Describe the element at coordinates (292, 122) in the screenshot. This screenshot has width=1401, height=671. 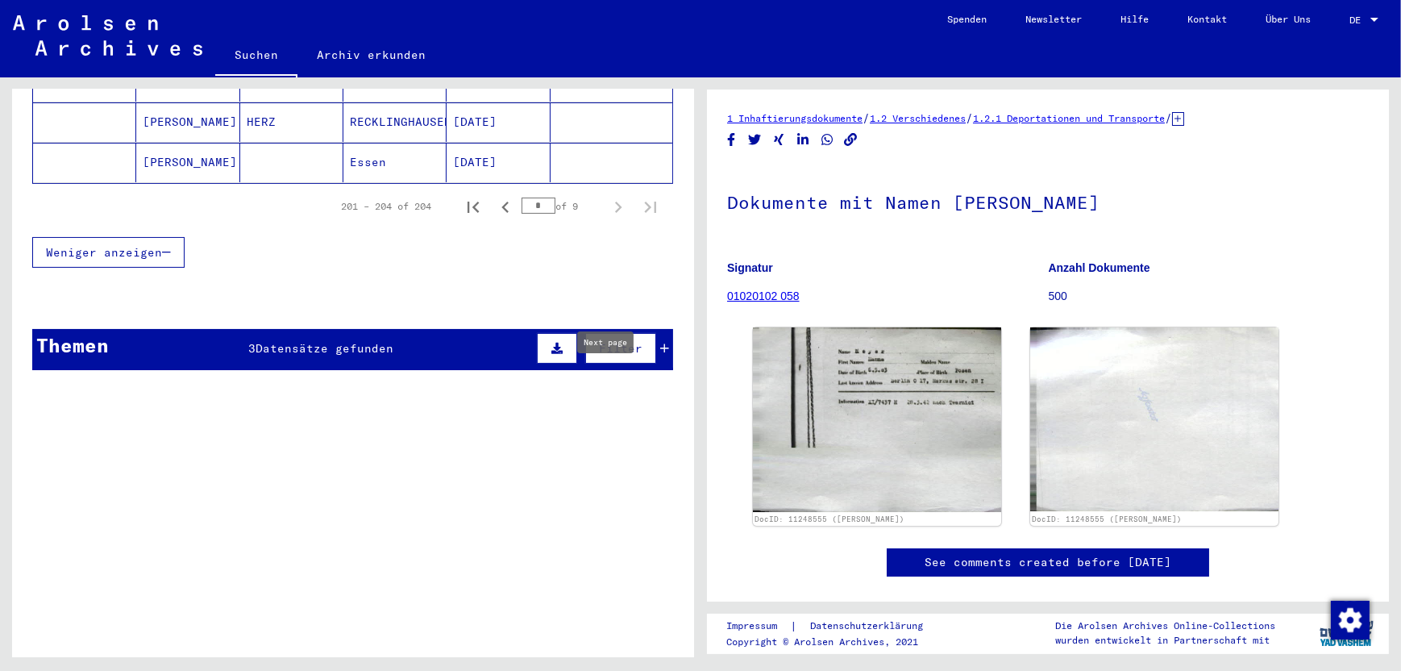
I see `mat-cell: HERZ` at that location.